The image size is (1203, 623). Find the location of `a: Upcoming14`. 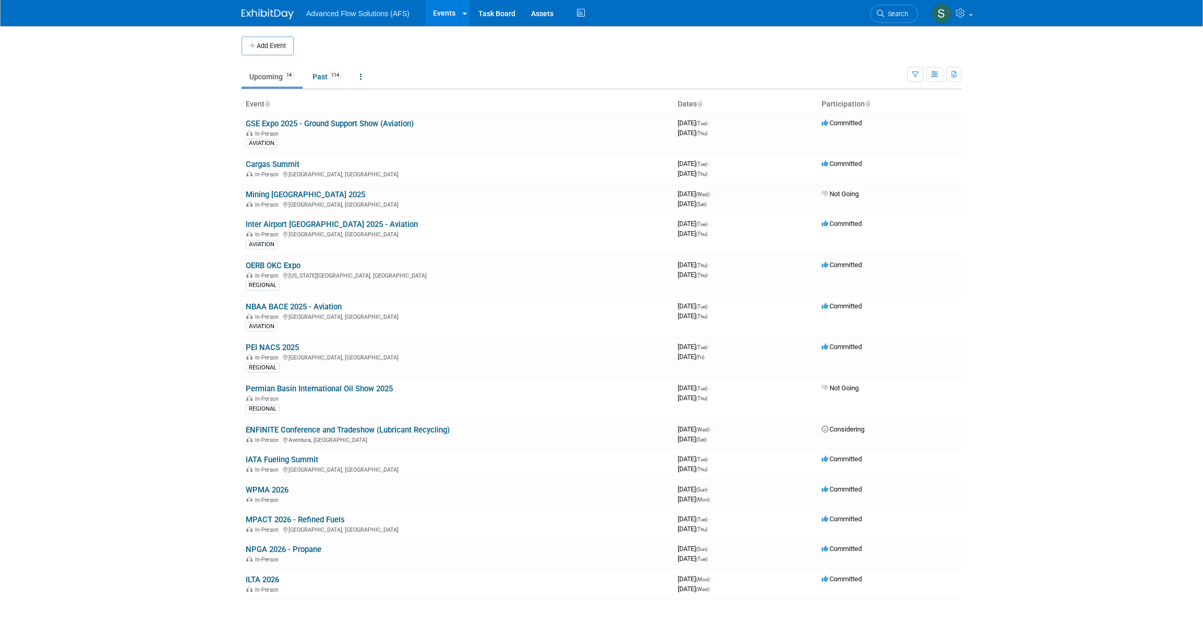

a: Upcoming14 is located at coordinates (272, 77).